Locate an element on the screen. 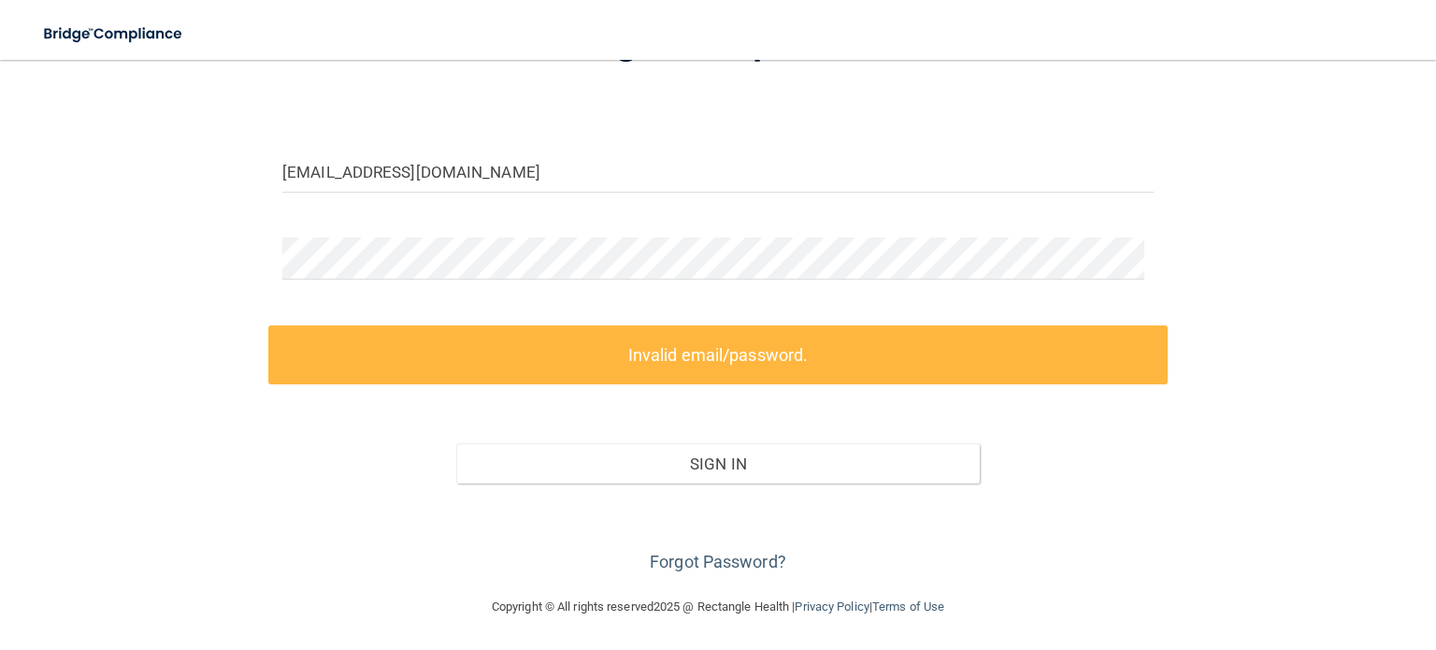 This screenshot has height=650, width=1436. a: Privacy Policy is located at coordinates (831, 606).